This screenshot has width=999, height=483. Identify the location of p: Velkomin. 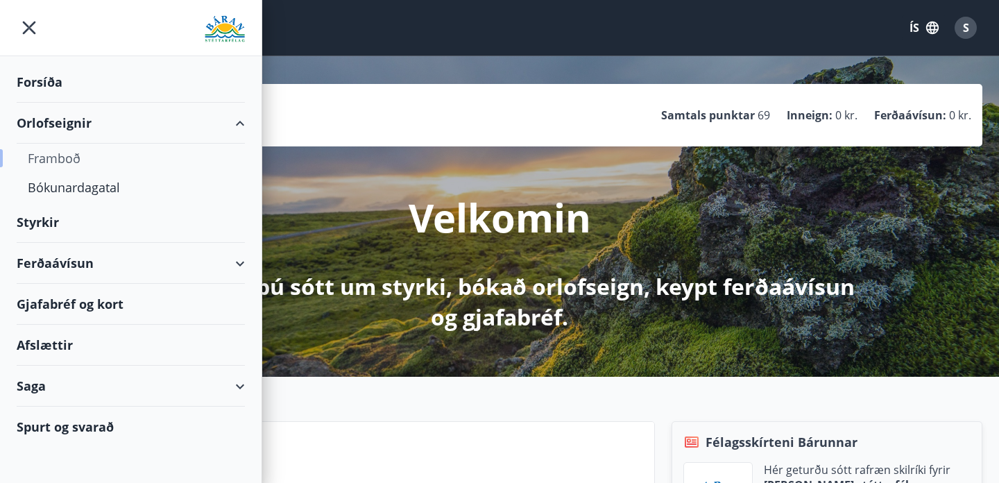
(500, 217).